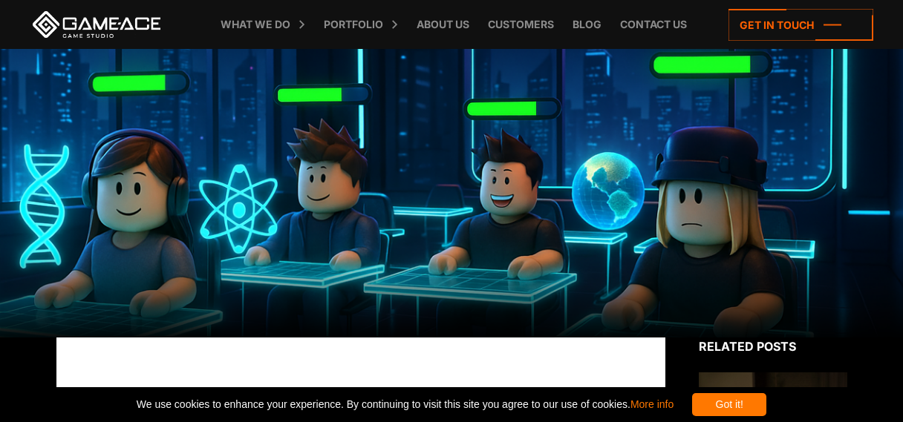  What do you see at coordinates (800, 24) in the screenshot?
I see `a: Get in touch` at bounding box center [800, 24].